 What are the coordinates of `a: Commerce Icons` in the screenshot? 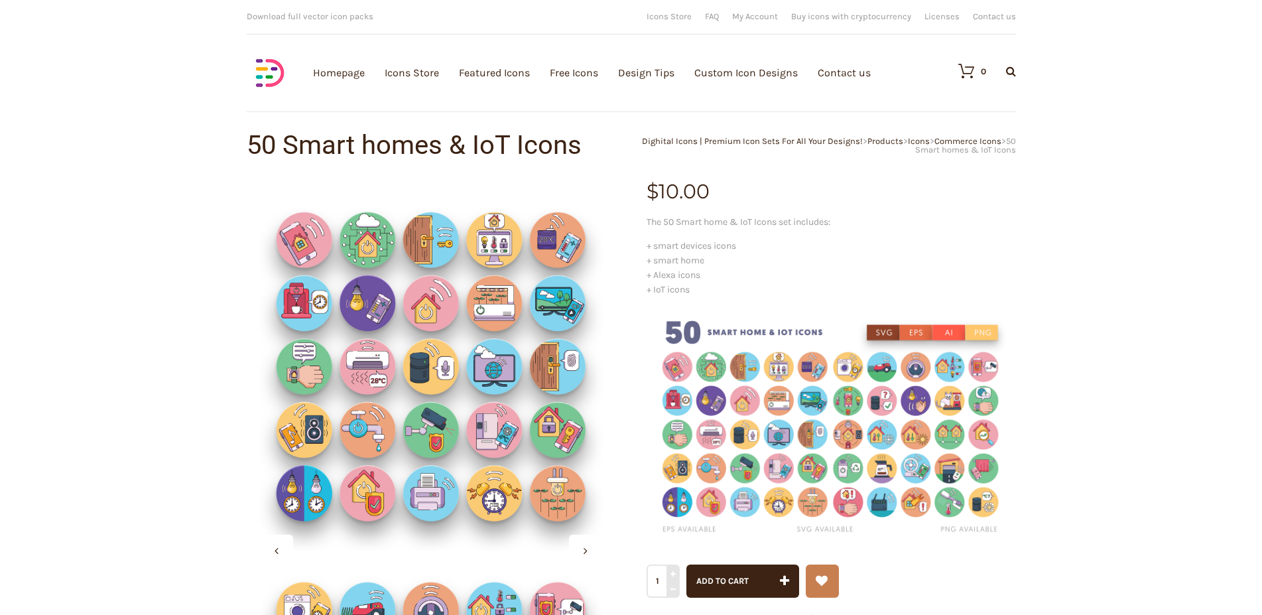 It's located at (967, 141).